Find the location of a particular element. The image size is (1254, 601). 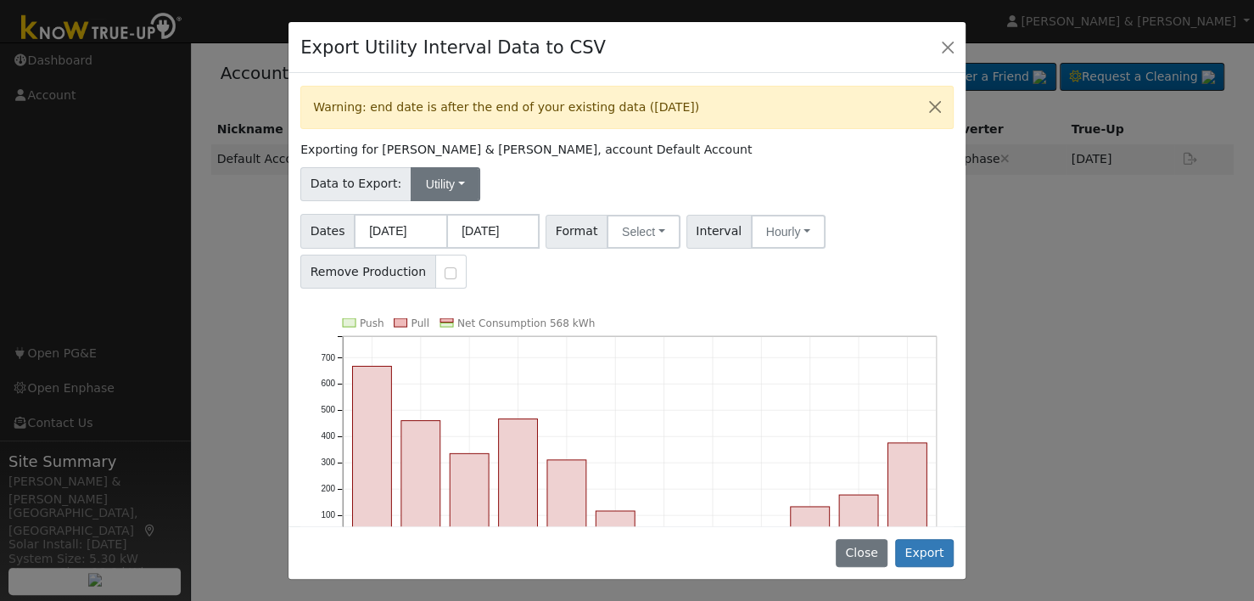

text: 100 is located at coordinates (327, 514).